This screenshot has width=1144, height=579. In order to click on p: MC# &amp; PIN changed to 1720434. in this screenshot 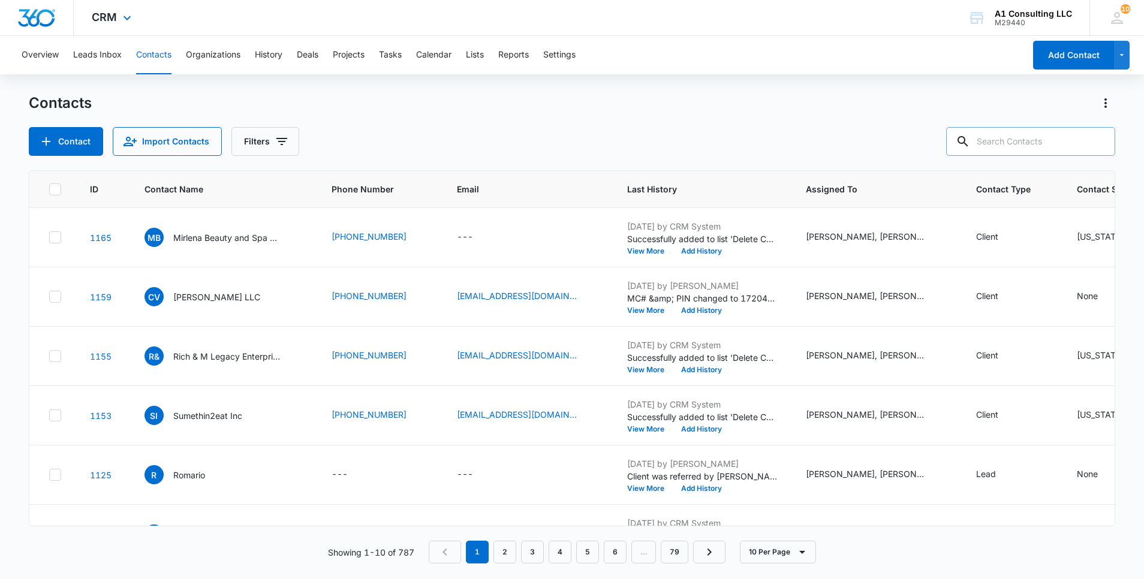, I will do `click(702, 298)`.